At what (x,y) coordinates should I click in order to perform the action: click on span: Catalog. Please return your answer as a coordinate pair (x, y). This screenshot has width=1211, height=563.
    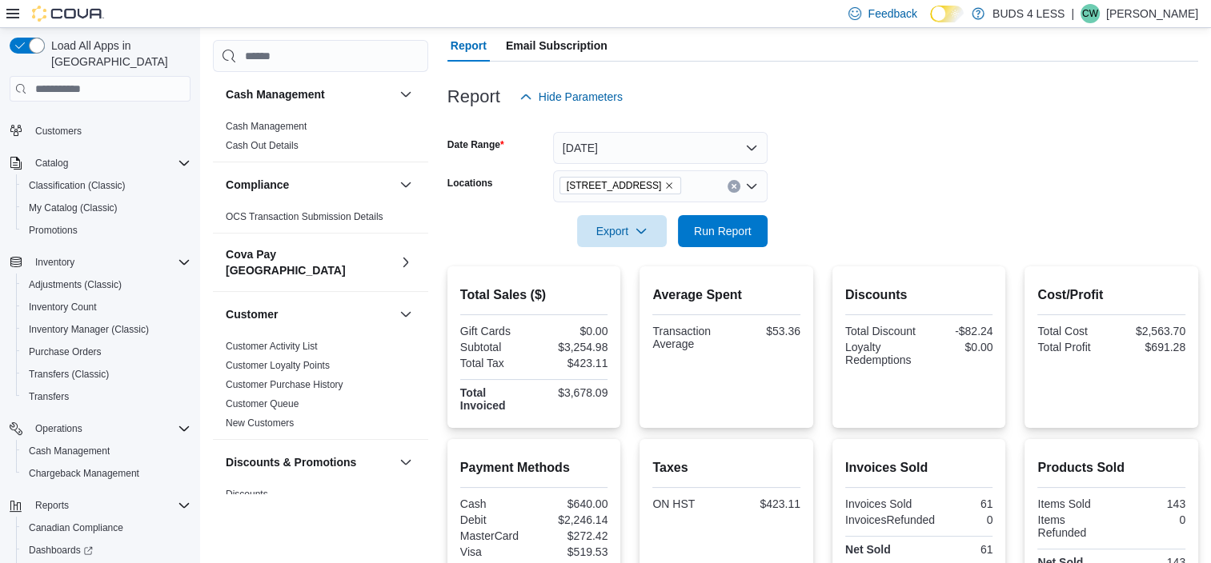
    Looking at the image, I should click on (110, 163).